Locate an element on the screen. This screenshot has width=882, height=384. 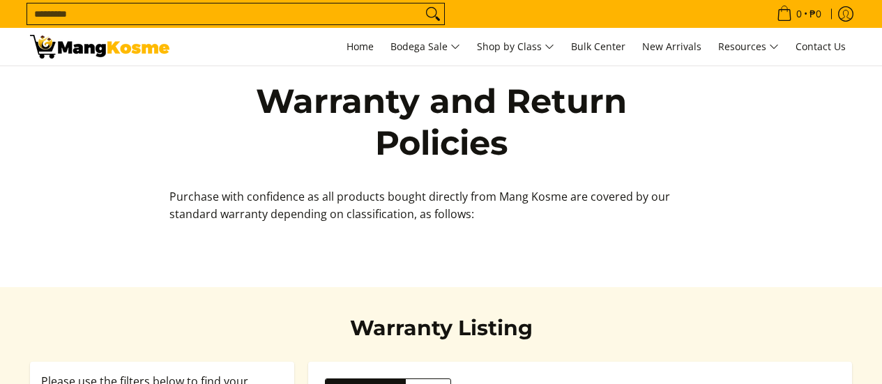
a: Contact Us is located at coordinates (821, 47).